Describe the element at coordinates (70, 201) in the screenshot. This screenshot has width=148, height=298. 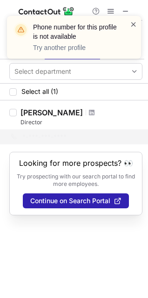
I see `span: Continue on Search Portal` at that location.